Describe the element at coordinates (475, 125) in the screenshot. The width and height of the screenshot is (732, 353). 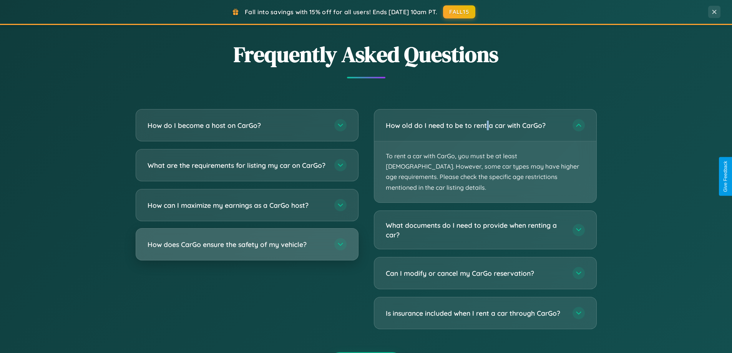
I see `h3: How old do I need to be to rent a car with CarGo?` at that location.